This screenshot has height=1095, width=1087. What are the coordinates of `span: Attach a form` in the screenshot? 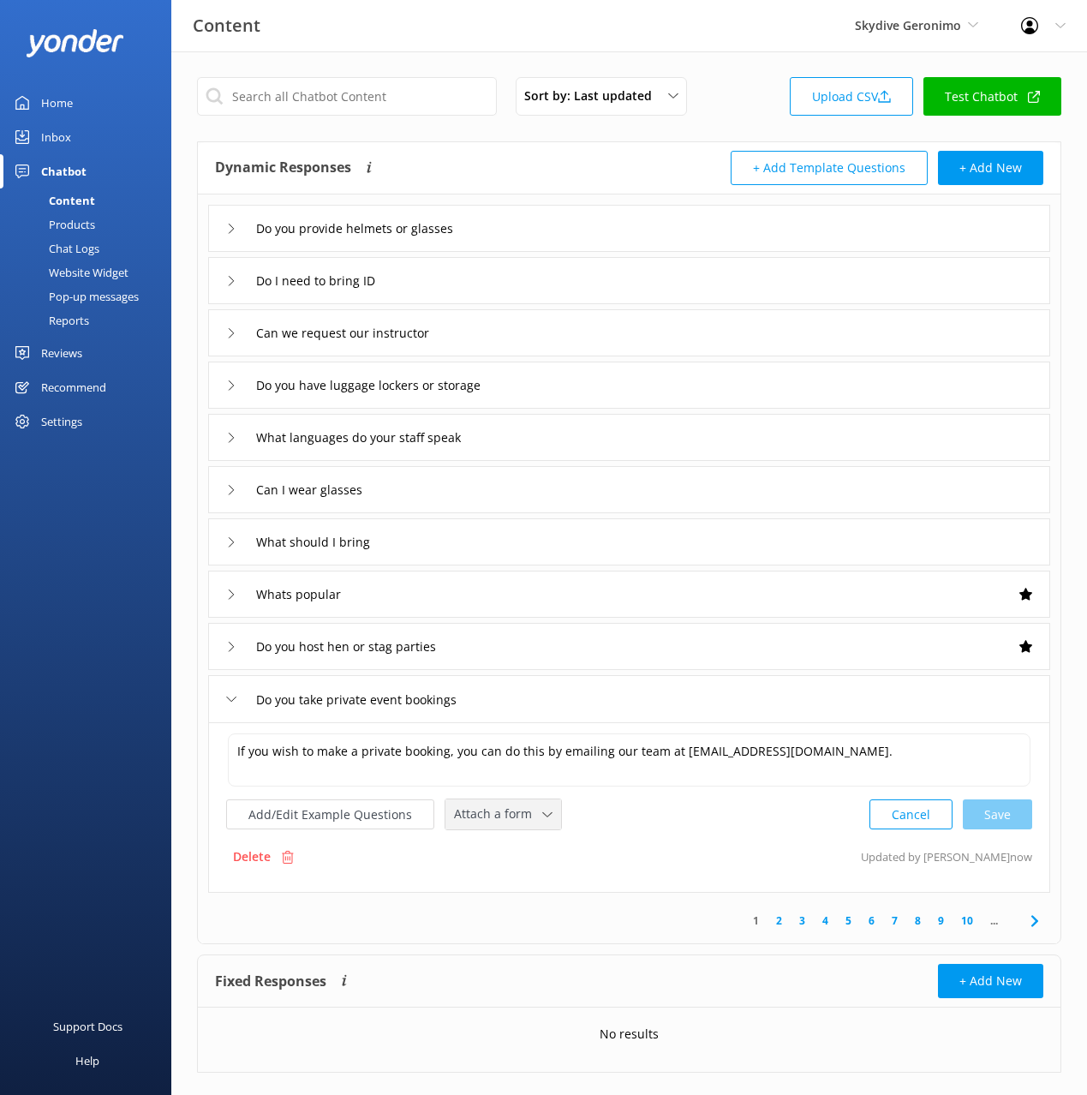 It's located at (498, 814).